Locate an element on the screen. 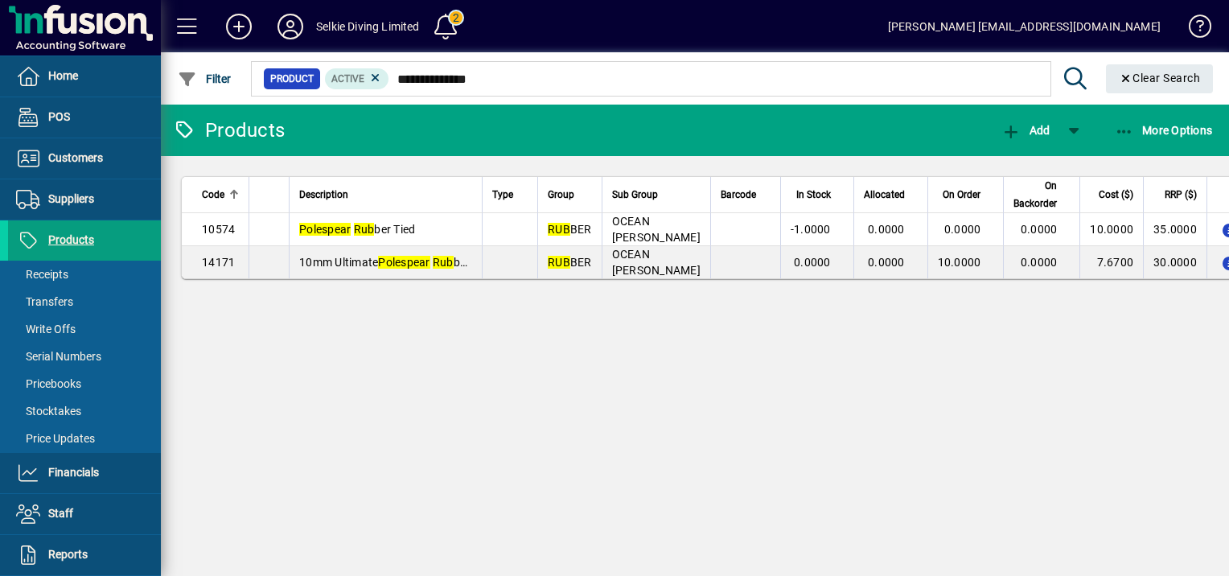 The height and width of the screenshot is (576, 1229). span: In Stock is located at coordinates (813, 195).